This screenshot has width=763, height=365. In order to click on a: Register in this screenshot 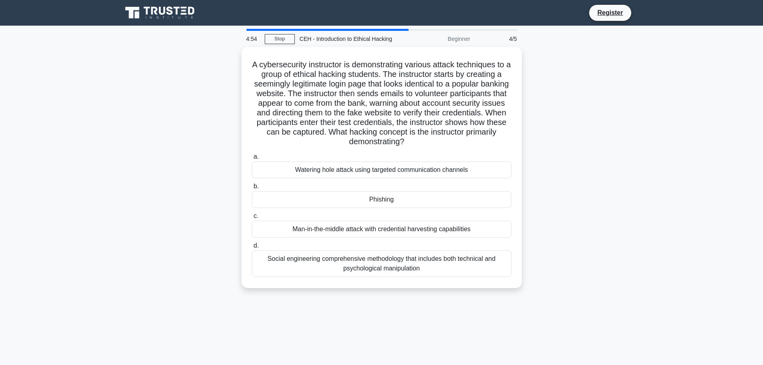, I will do `click(610, 12)`.